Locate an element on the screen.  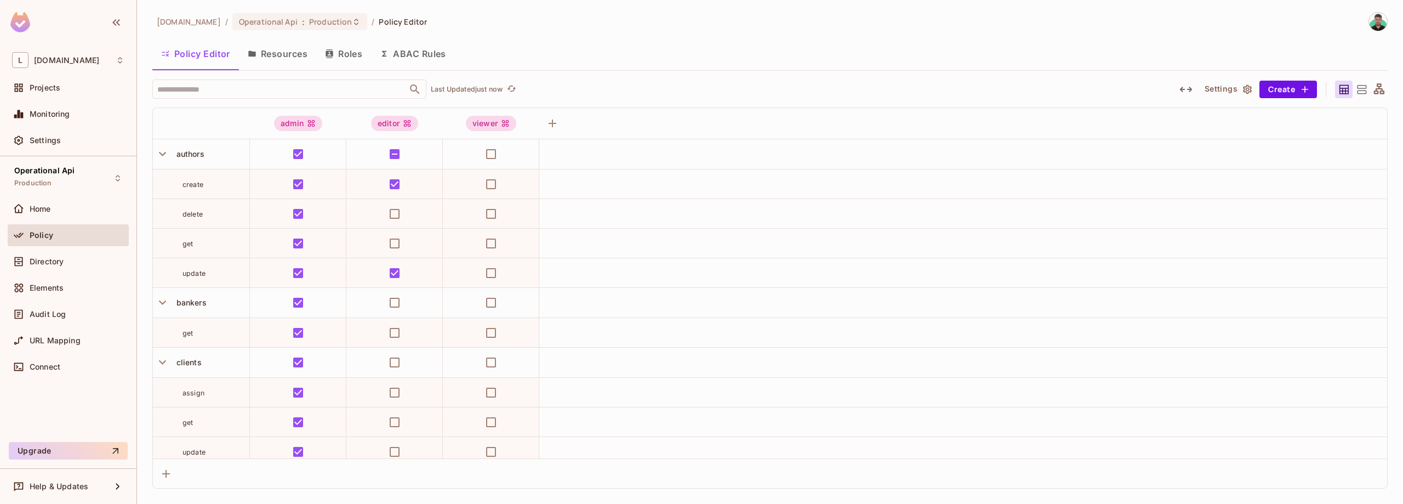
button: Settings is located at coordinates (1228, 89).